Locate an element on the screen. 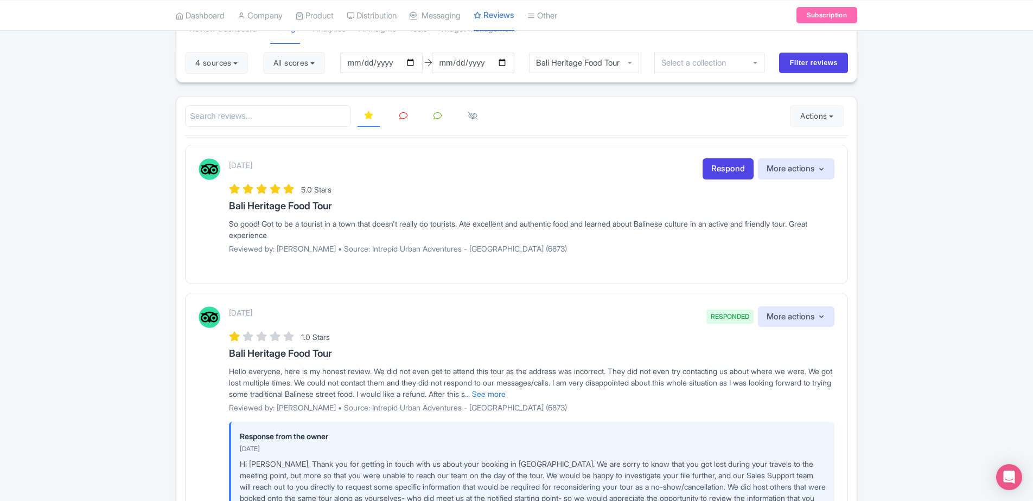 The height and width of the screenshot is (501, 1033). a: Other is located at coordinates (542, 15).